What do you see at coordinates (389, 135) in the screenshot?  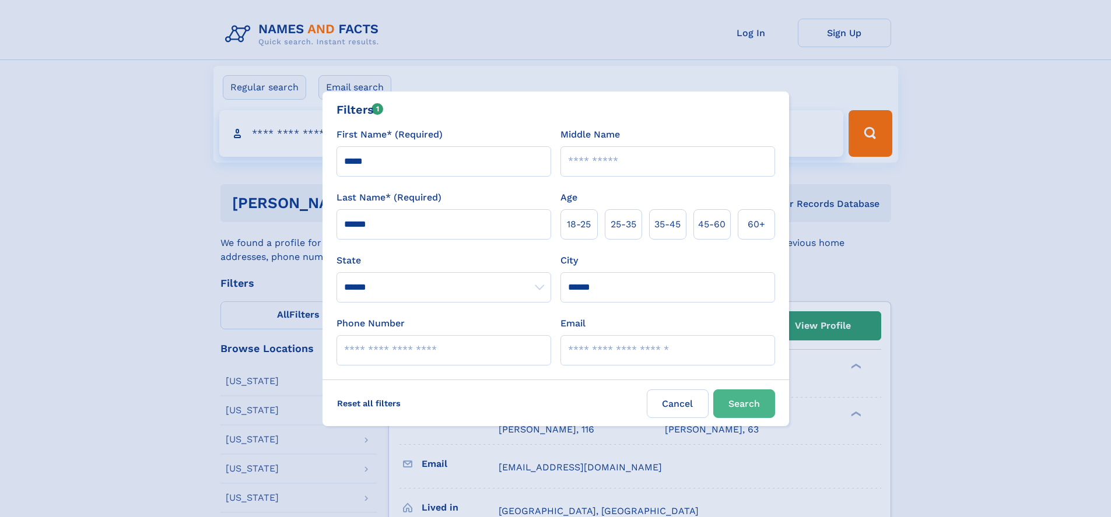 I see `label: First Name* (Required)` at bounding box center [389, 135].